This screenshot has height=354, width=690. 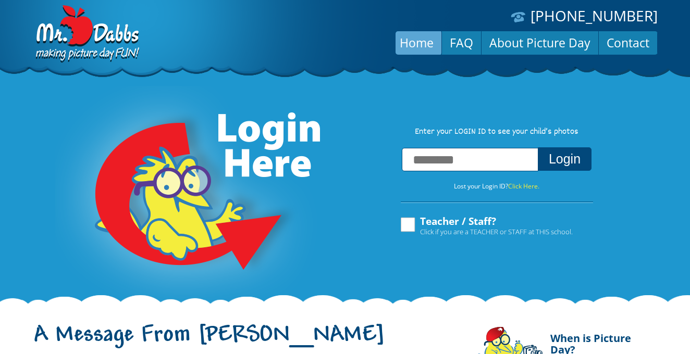 What do you see at coordinates (416, 43) in the screenshot?
I see `a: Home` at bounding box center [416, 43].